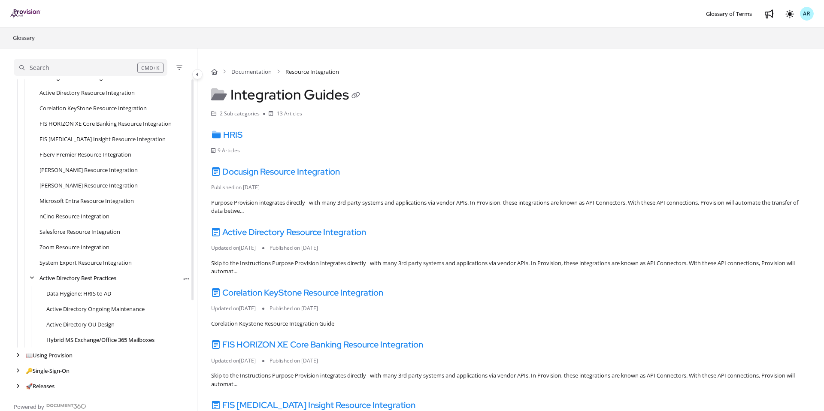  What do you see at coordinates (87, 201) in the screenshot?
I see `a: Microsoft Entra Resource Integration` at bounding box center [87, 201].